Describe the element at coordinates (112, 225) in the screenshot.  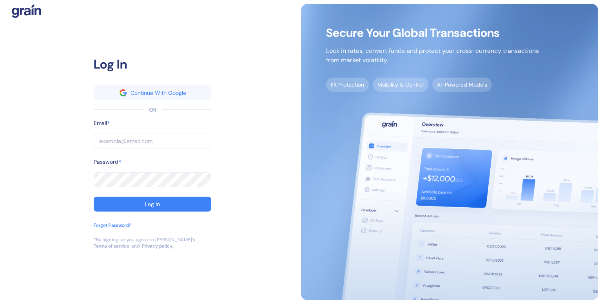
I see `div: Forgot Password?` at that location.